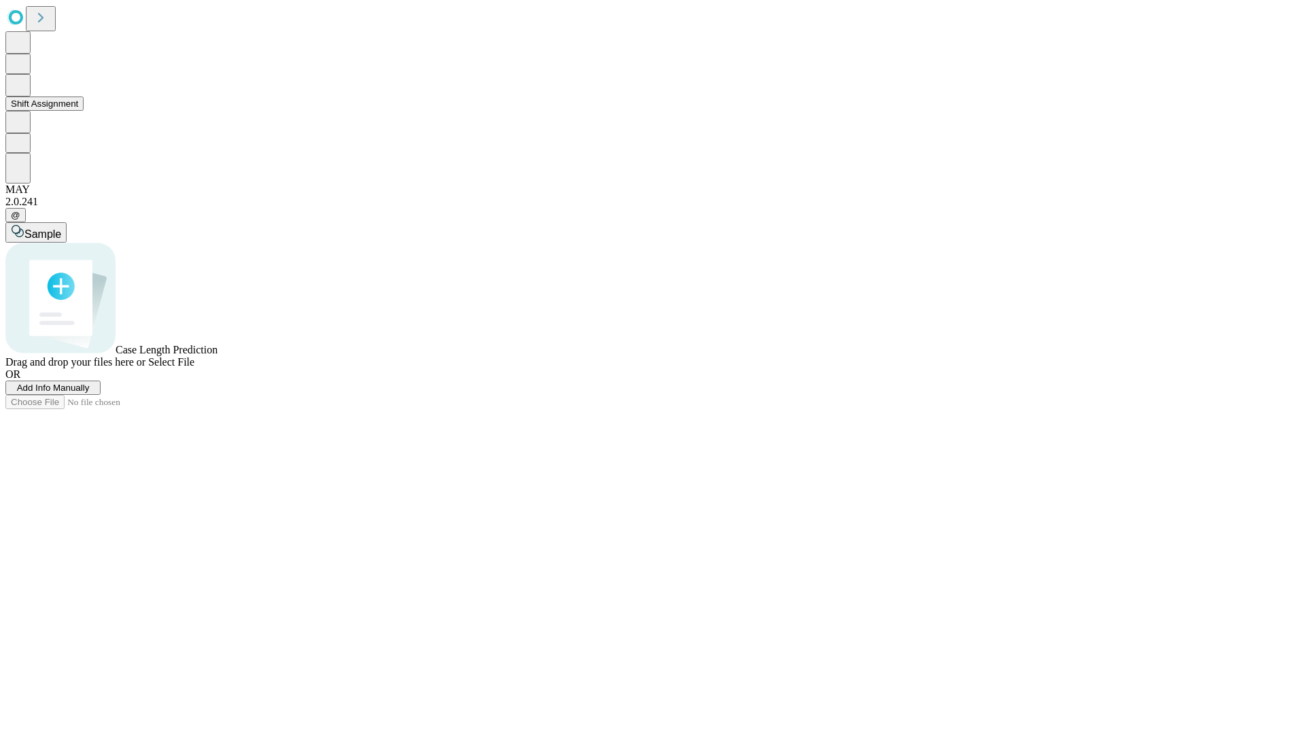 Image resolution: width=1305 pixels, height=734 pixels. I want to click on div: MAY, so click(652, 190).